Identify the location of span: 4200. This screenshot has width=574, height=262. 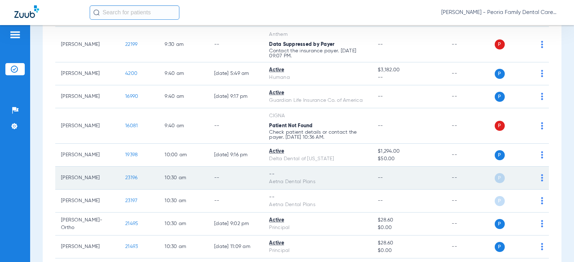
(131, 74).